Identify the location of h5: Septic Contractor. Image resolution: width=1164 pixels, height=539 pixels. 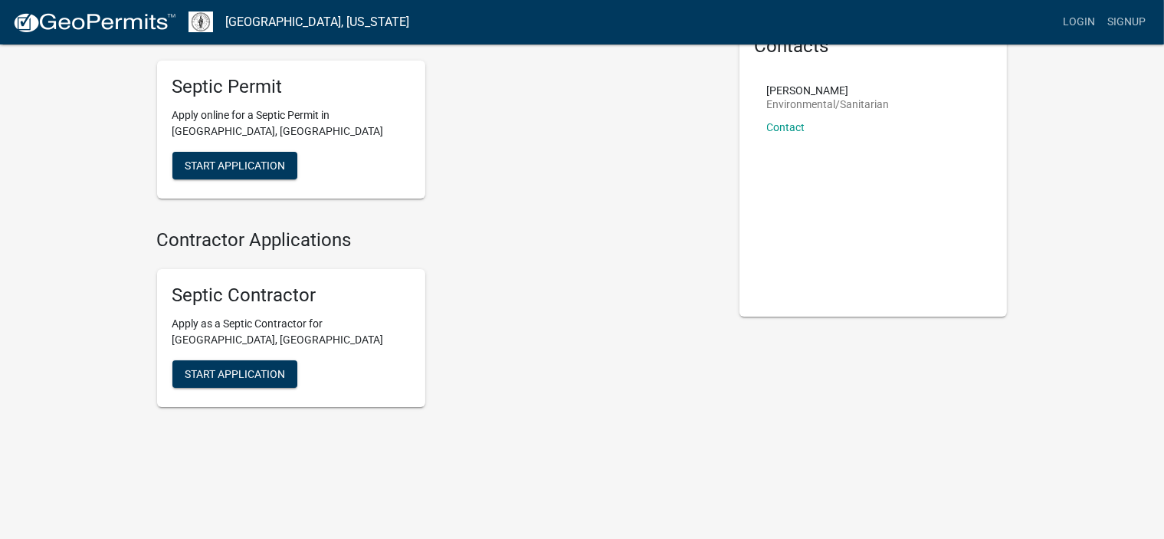
(291, 295).